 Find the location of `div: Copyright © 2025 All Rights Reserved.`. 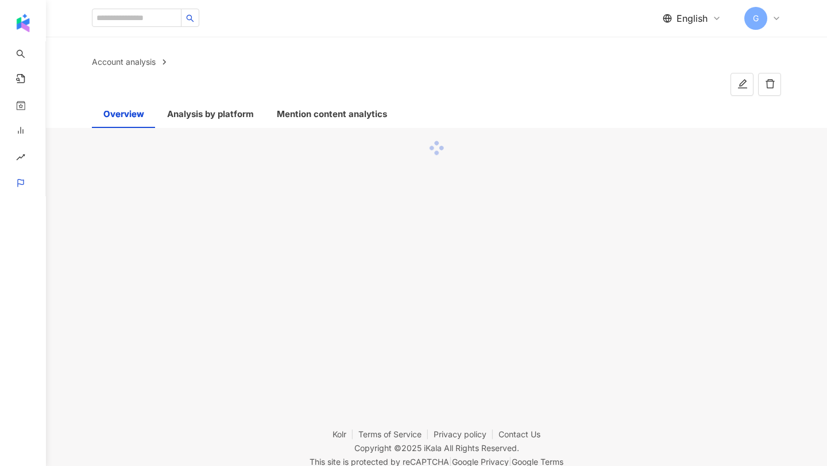

div: Copyright © 2025 All Rights Reserved. is located at coordinates (436, 448).